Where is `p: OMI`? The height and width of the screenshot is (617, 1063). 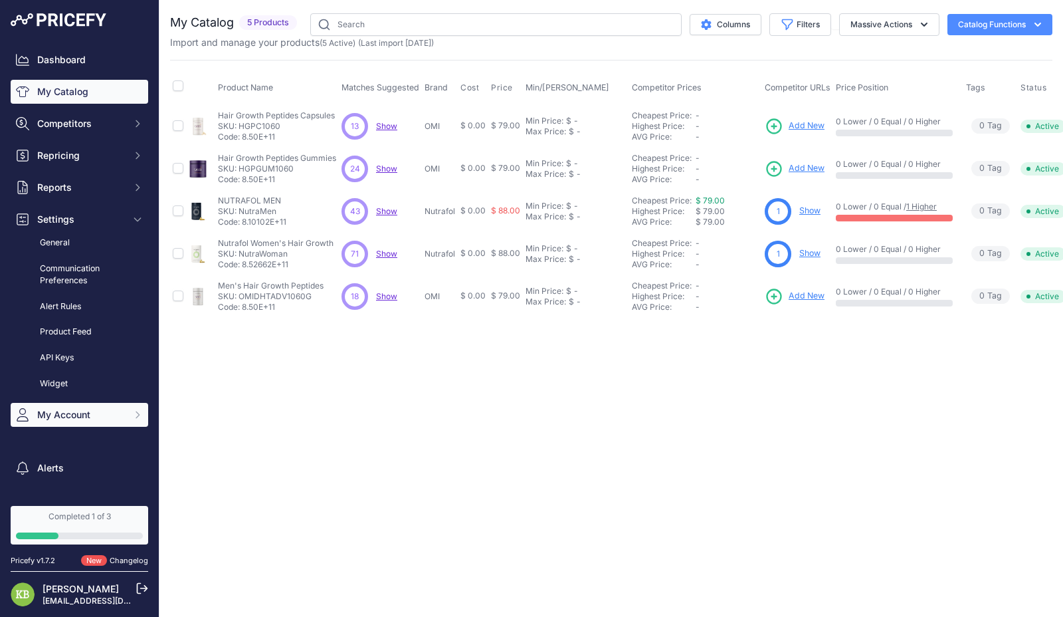 p: OMI is located at coordinates (440, 169).